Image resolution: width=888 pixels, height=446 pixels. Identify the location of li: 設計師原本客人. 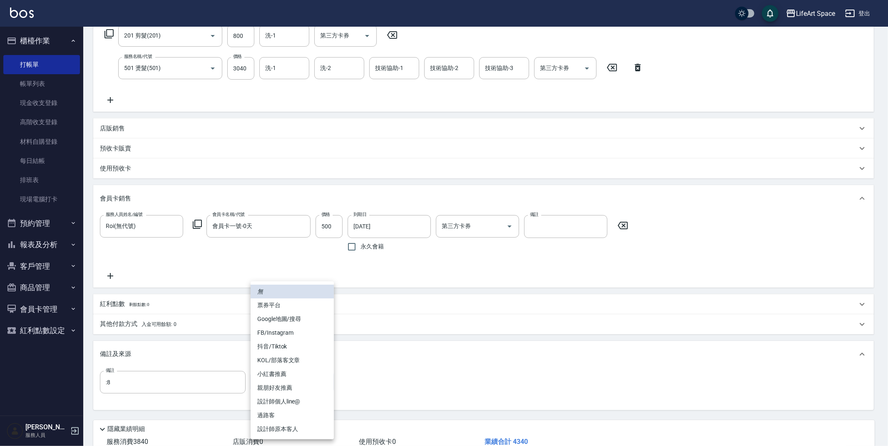
(292, 429).